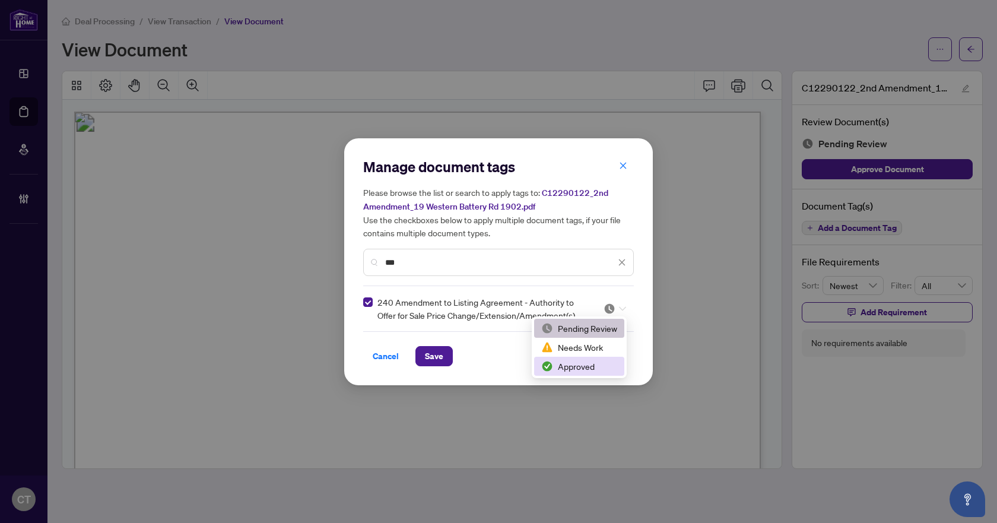 This screenshot has height=523, width=997. What do you see at coordinates (386, 356) in the screenshot?
I see `button: Cancel` at bounding box center [386, 356].